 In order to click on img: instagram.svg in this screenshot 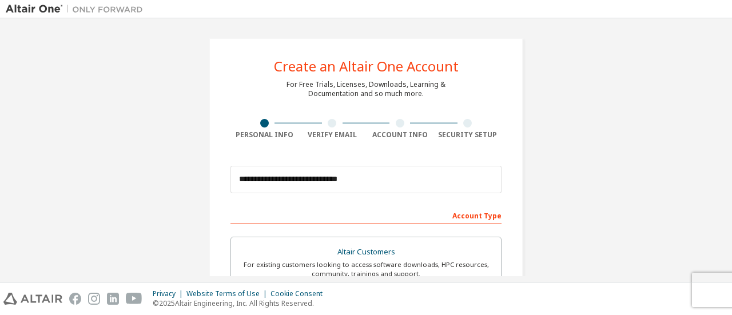, I will do `click(94, 299)`.